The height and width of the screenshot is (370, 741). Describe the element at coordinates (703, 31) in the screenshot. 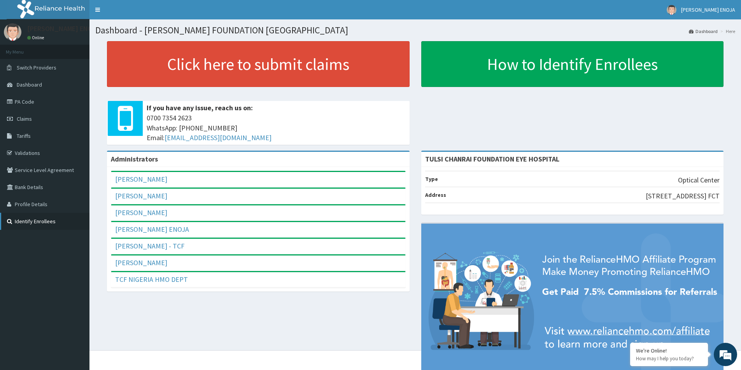

I see `a: Dashboard` at that location.